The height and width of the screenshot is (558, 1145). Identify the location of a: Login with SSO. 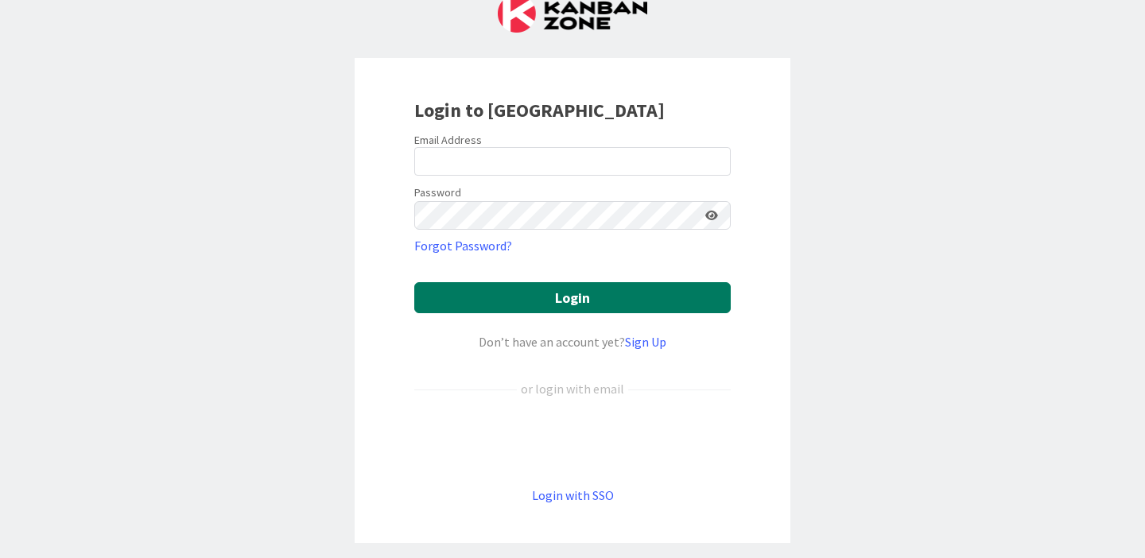
(573, 495).